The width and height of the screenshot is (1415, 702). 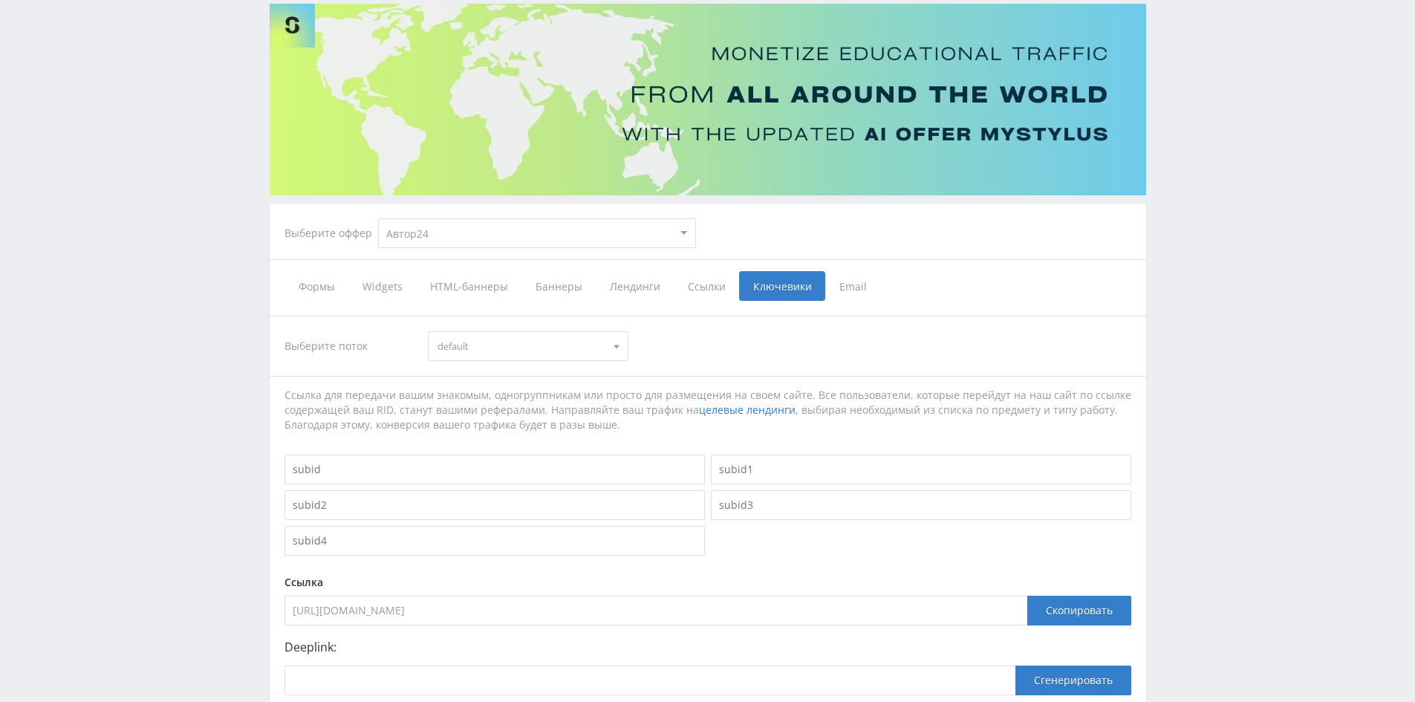 I want to click on span: Лендинги, so click(x=634, y=286).